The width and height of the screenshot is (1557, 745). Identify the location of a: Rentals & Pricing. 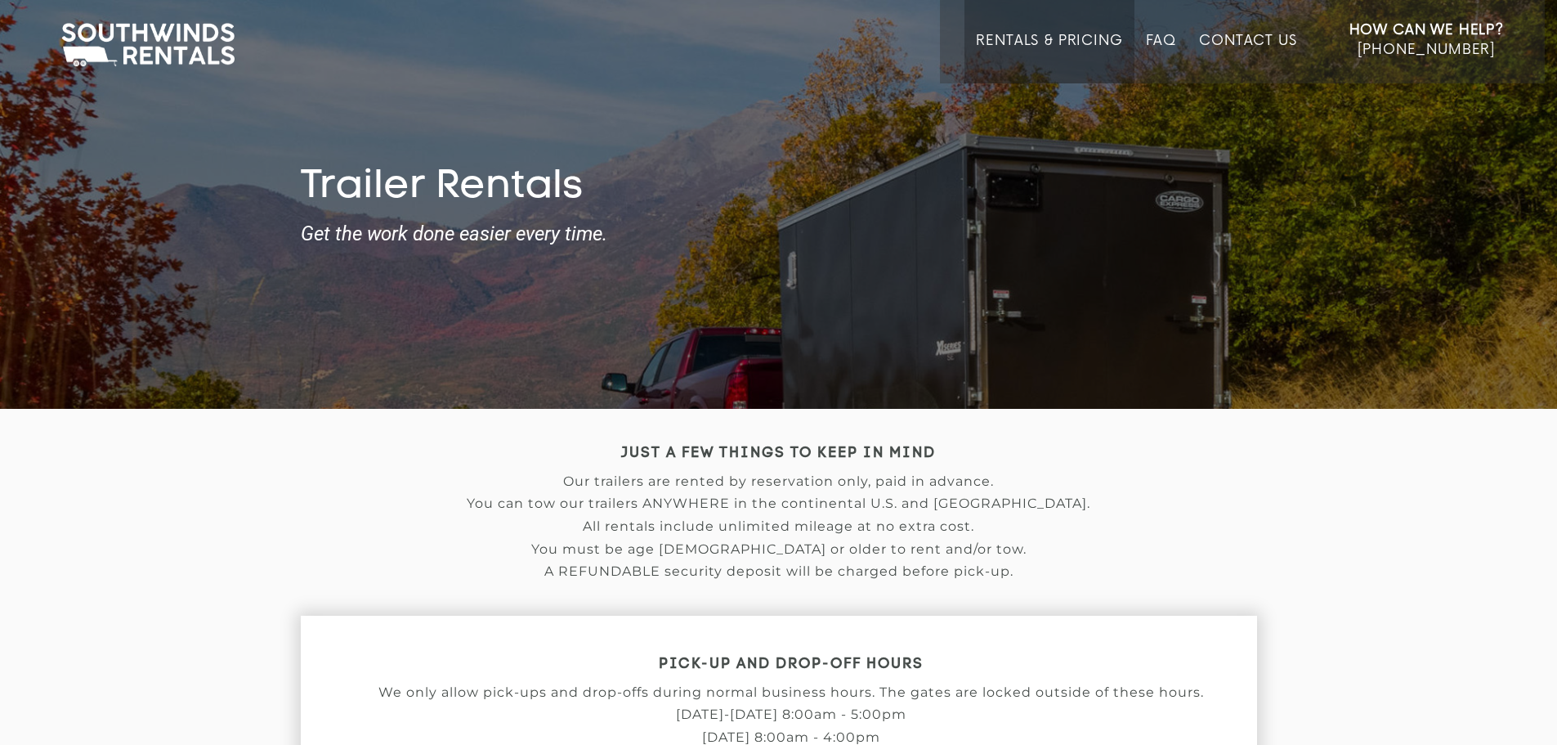
(1049, 58).